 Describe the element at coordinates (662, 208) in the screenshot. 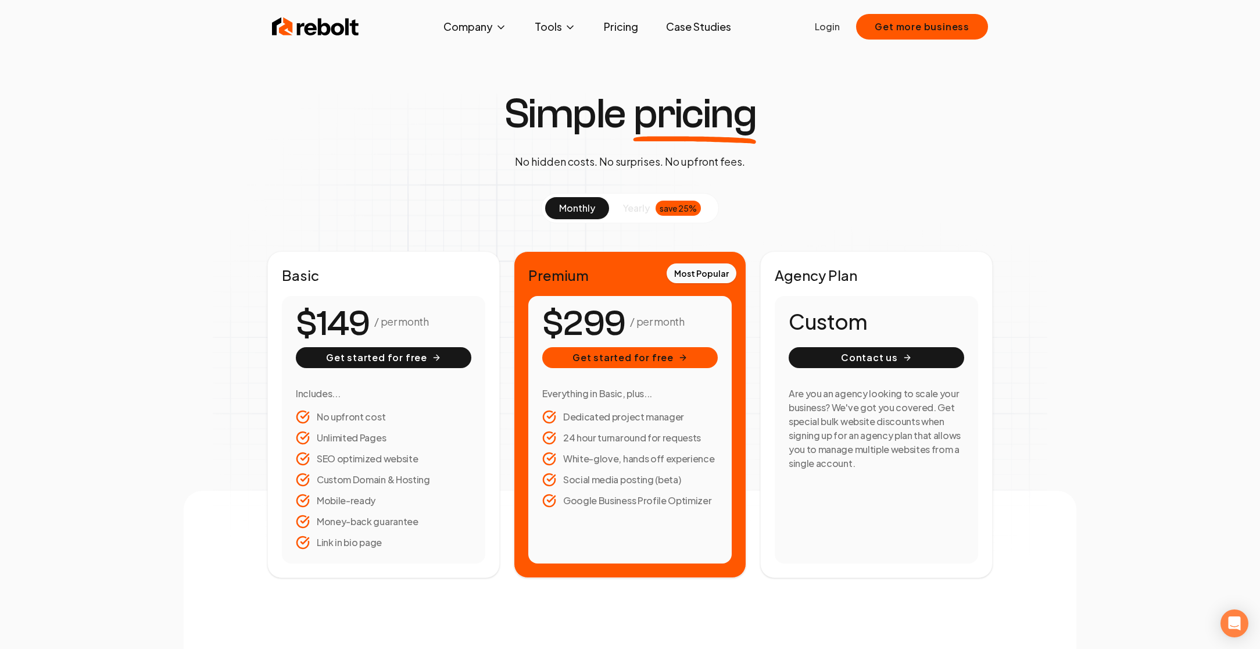

I see `button: yearlysave 25%` at that location.